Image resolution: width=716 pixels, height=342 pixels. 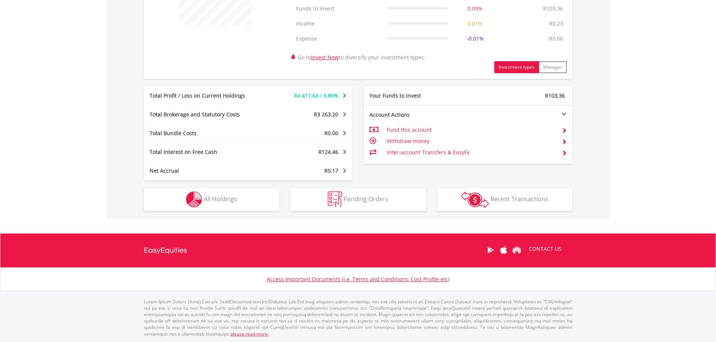 I want to click on td: Fund this account, so click(x=471, y=130).